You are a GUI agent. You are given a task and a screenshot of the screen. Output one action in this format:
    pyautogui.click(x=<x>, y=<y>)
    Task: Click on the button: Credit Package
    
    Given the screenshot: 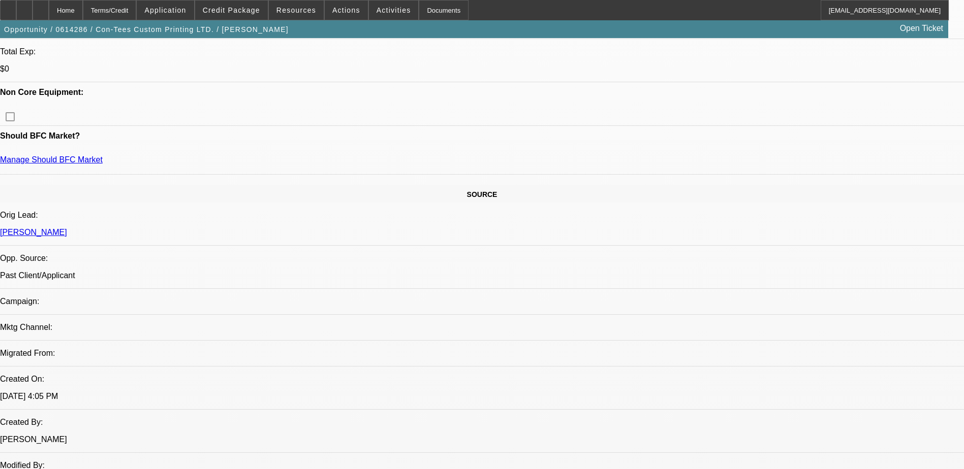 What is the action you would take?
    pyautogui.click(x=231, y=10)
    